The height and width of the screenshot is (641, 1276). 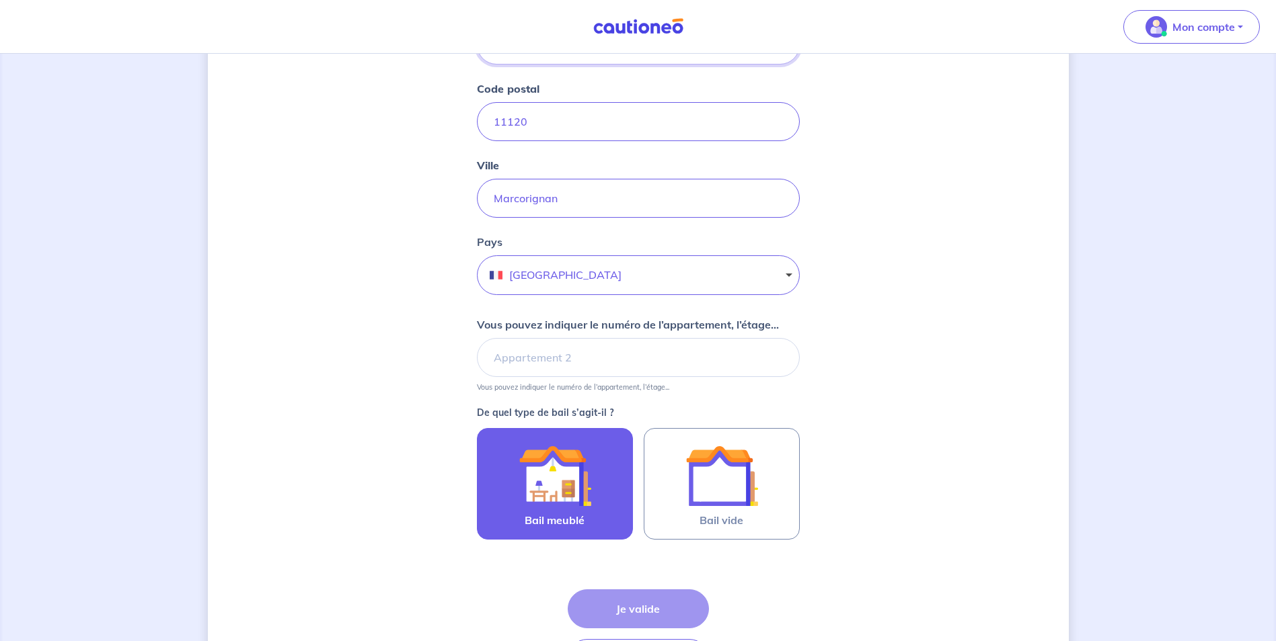 What do you see at coordinates (721, 520) in the screenshot?
I see `span: Bail vide` at bounding box center [721, 520].